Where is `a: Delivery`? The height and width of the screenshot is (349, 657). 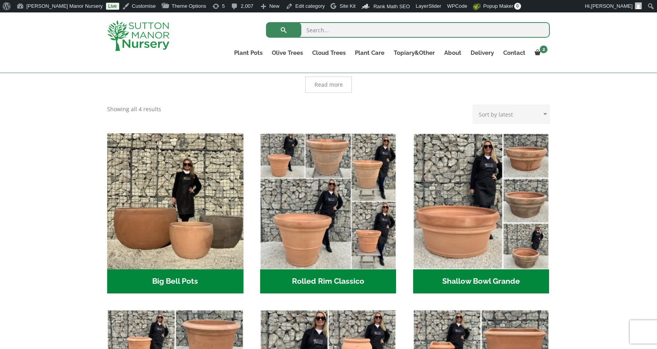
a: Delivery is located at coordinates (482, 53).